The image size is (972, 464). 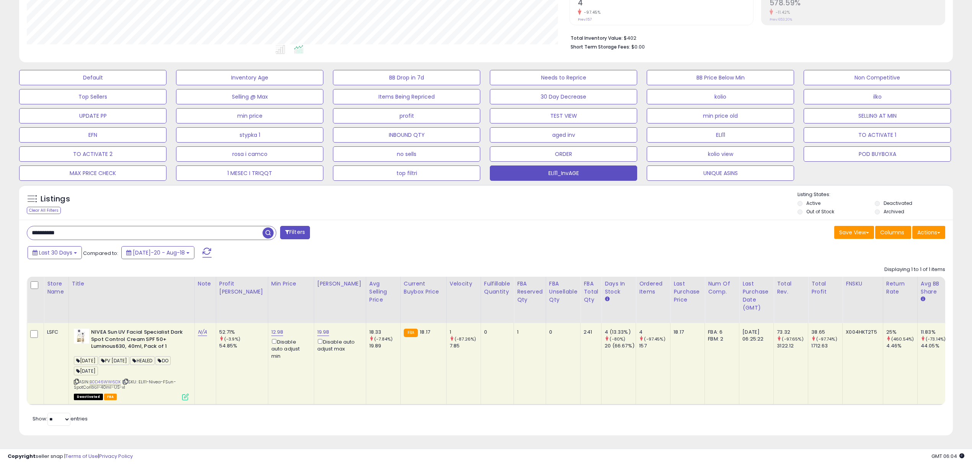 What do you see at coordinates (93, 78) in the screenshot?
I see `button: Default` at bounding box center [93, 78].